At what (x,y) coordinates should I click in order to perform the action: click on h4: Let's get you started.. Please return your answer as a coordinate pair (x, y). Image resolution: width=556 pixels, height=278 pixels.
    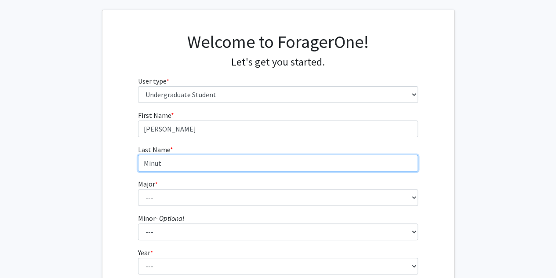
    Looking at the image, I should click on (278, 62).